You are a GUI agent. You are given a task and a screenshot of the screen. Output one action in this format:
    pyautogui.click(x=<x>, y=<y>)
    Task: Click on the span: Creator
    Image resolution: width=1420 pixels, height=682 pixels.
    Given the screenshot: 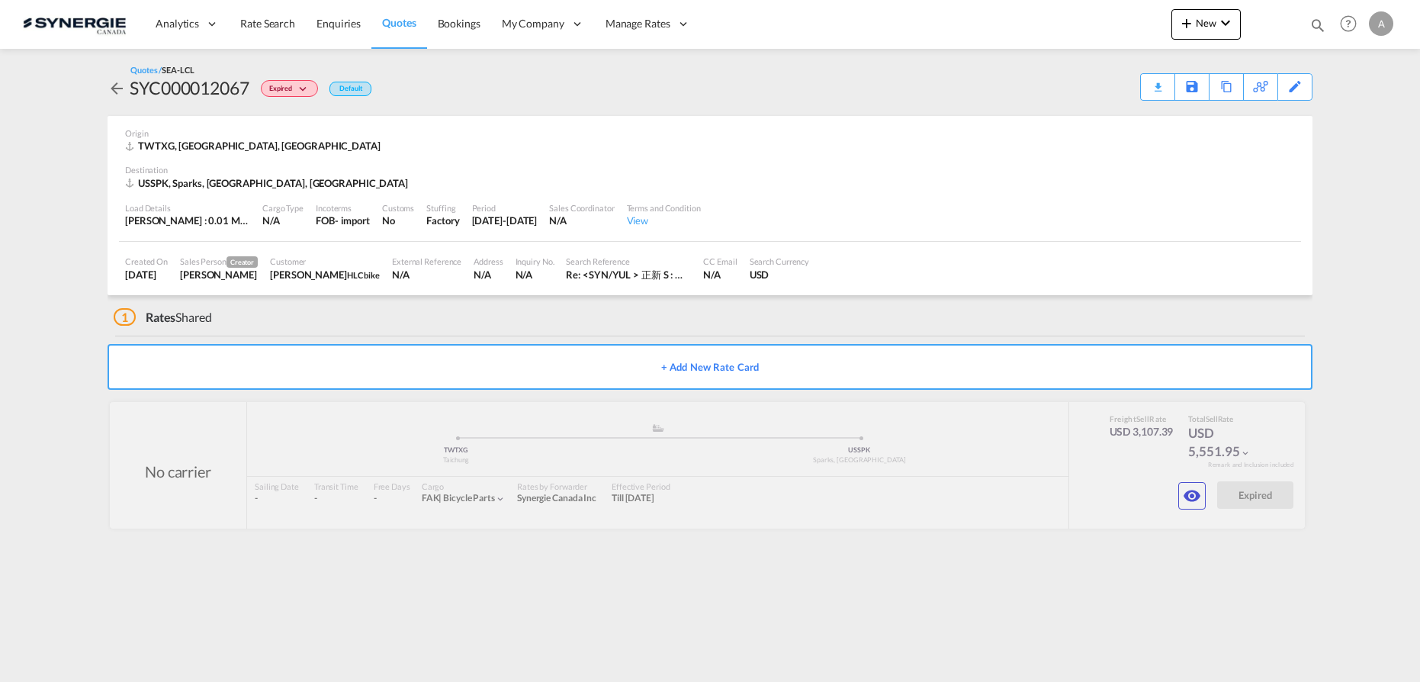 What is the action you would take?
    pyautogui.click(x=242, y=262)
    